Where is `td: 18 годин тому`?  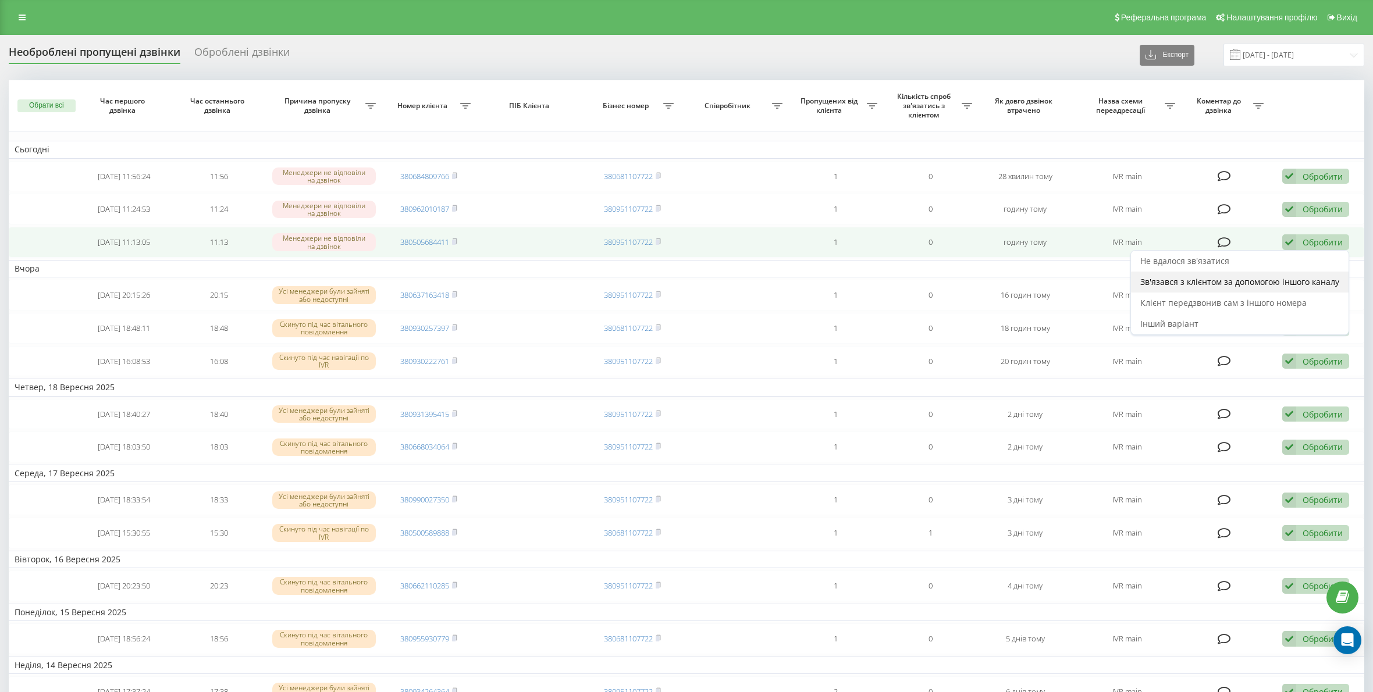
td: 18 годин тому is located at coordinates (1025, 328).